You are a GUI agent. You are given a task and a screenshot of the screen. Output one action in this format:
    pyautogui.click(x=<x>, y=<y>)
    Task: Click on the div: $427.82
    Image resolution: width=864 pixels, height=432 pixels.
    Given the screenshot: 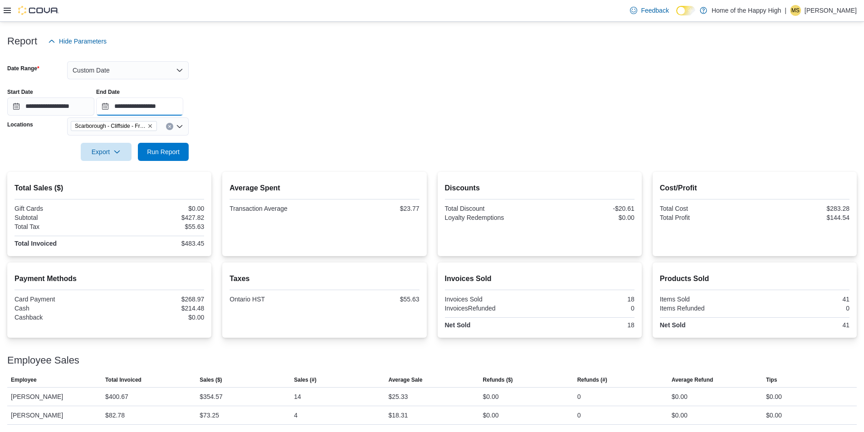 What is the action you would take?
    pyautogui.click(x=157, y=218)
    